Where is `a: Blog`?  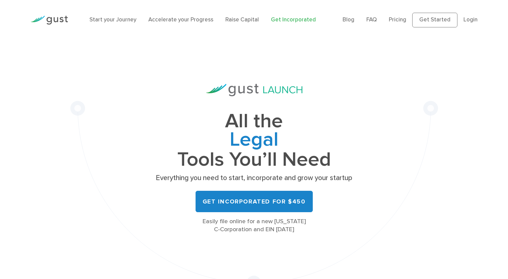
a: Blog is located at coordinates (348, 20).